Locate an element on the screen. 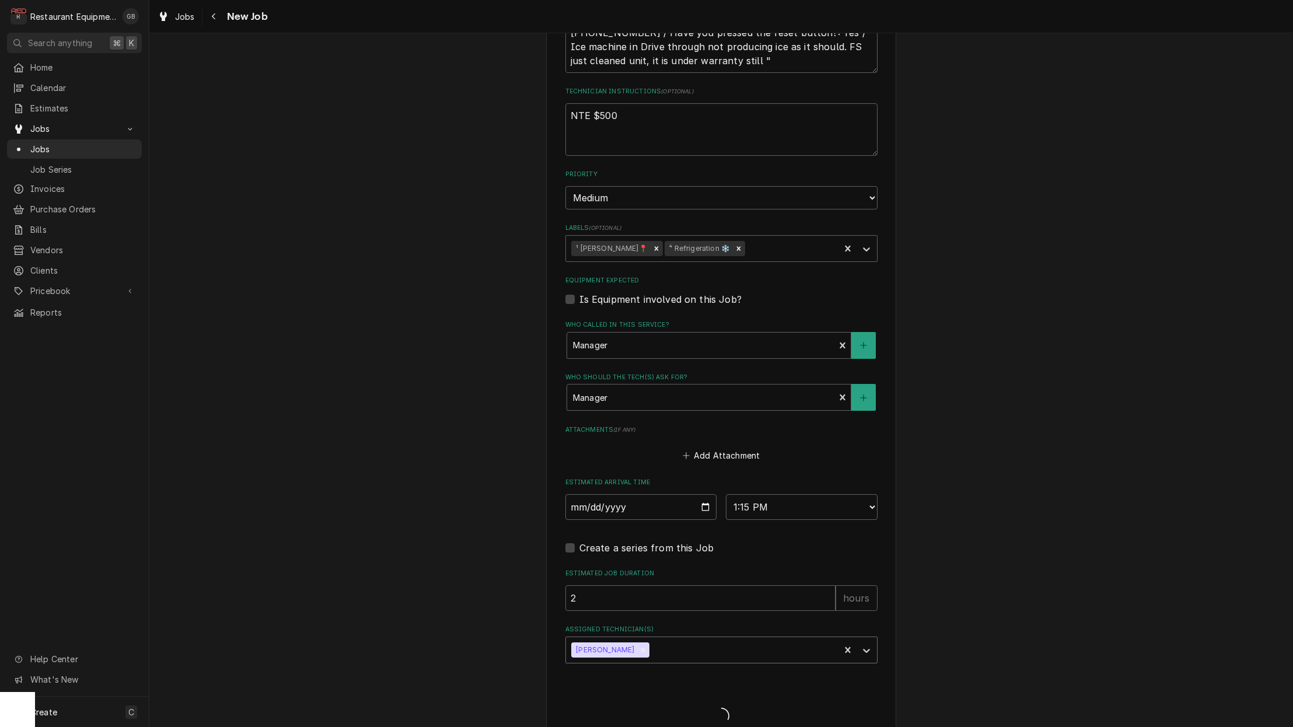  div: Estimated Job Duration is located at coordinates (721, 589).